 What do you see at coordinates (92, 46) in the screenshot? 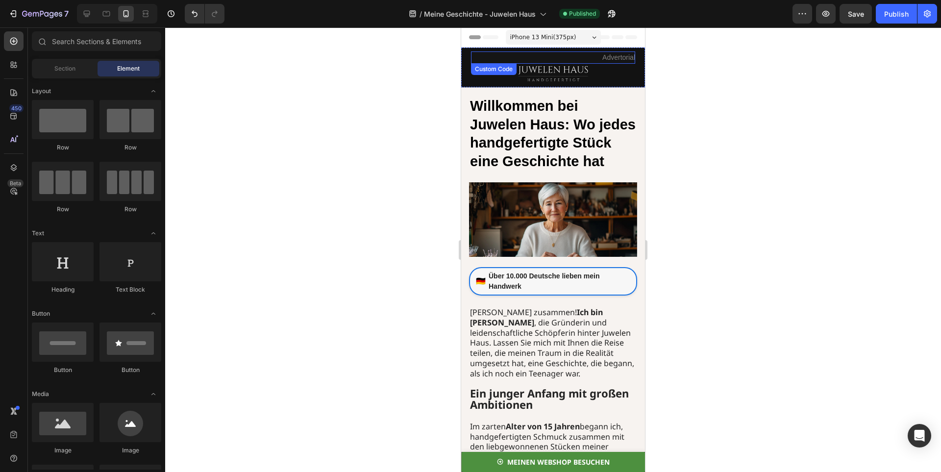
I see `img: gempages_573364932997809377-54532392-d064-4b15-854a-999d01dbda2f.png` at bounding box center [92, 46].